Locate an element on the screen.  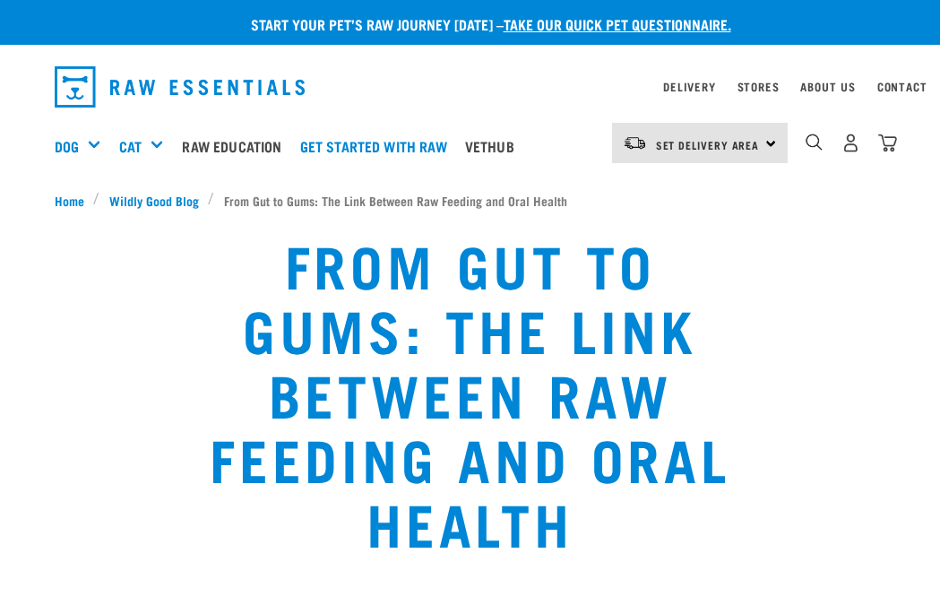
img: user.png is located at coordinates (851, 143).